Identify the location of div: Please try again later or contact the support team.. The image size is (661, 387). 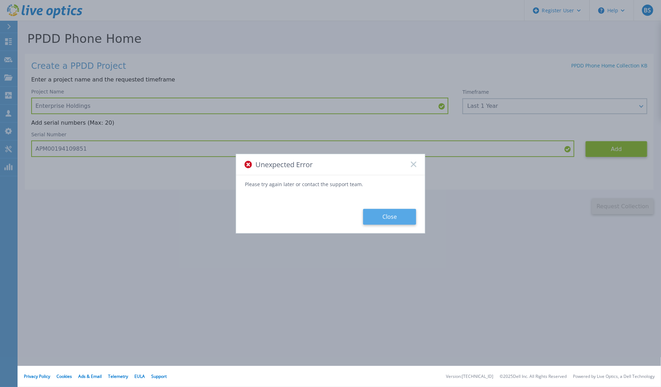
(330, 187).